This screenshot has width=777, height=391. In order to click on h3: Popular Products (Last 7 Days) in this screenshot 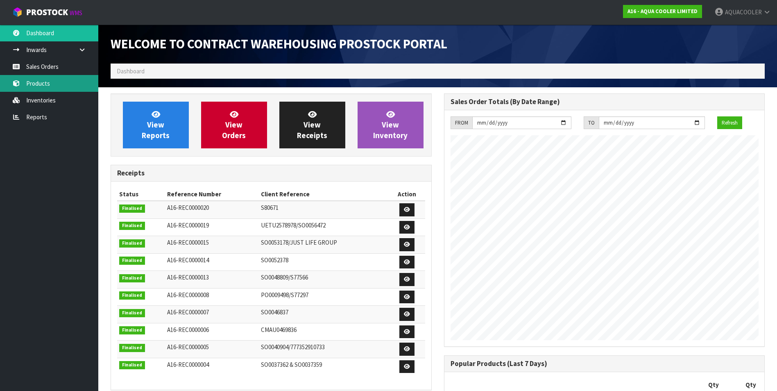, I will do `click(605, 364)`.